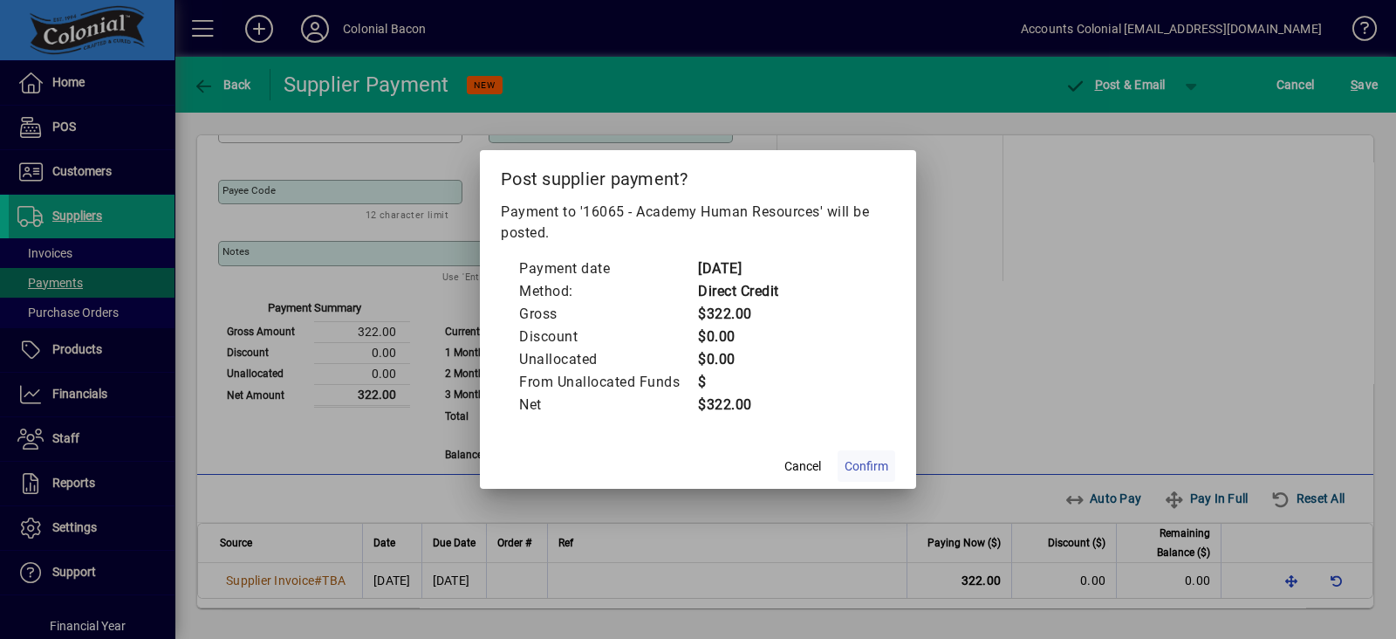 The height and width of the screenshot is (639, 1396). What do you see at coordinates (607, 269) in the screenshot?
I see `td: Payment date` at bounding box center [607, 269].